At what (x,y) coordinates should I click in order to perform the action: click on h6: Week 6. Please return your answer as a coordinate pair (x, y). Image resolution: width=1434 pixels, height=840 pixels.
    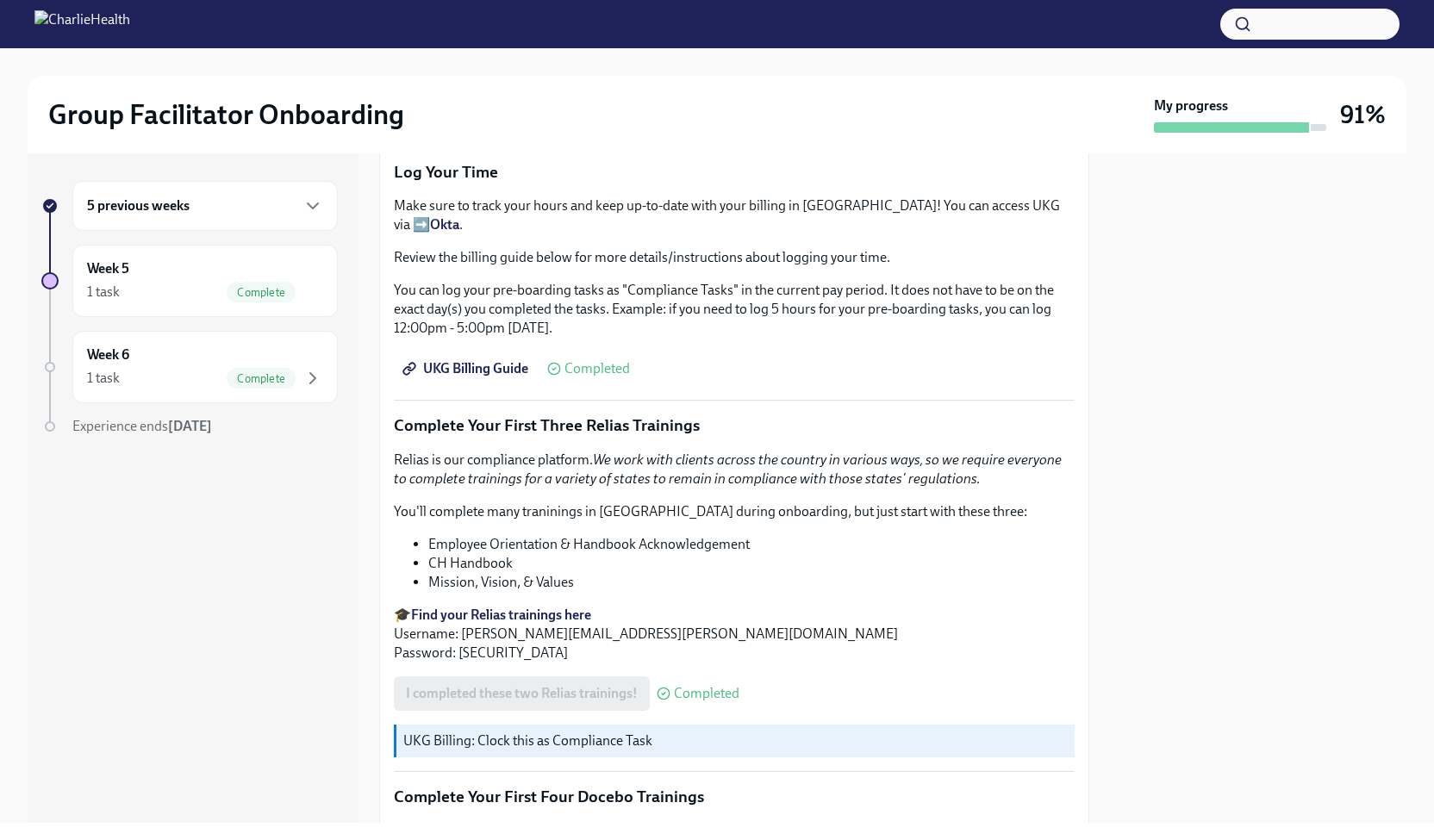
    Looking at the image, I should click on (107, 355).